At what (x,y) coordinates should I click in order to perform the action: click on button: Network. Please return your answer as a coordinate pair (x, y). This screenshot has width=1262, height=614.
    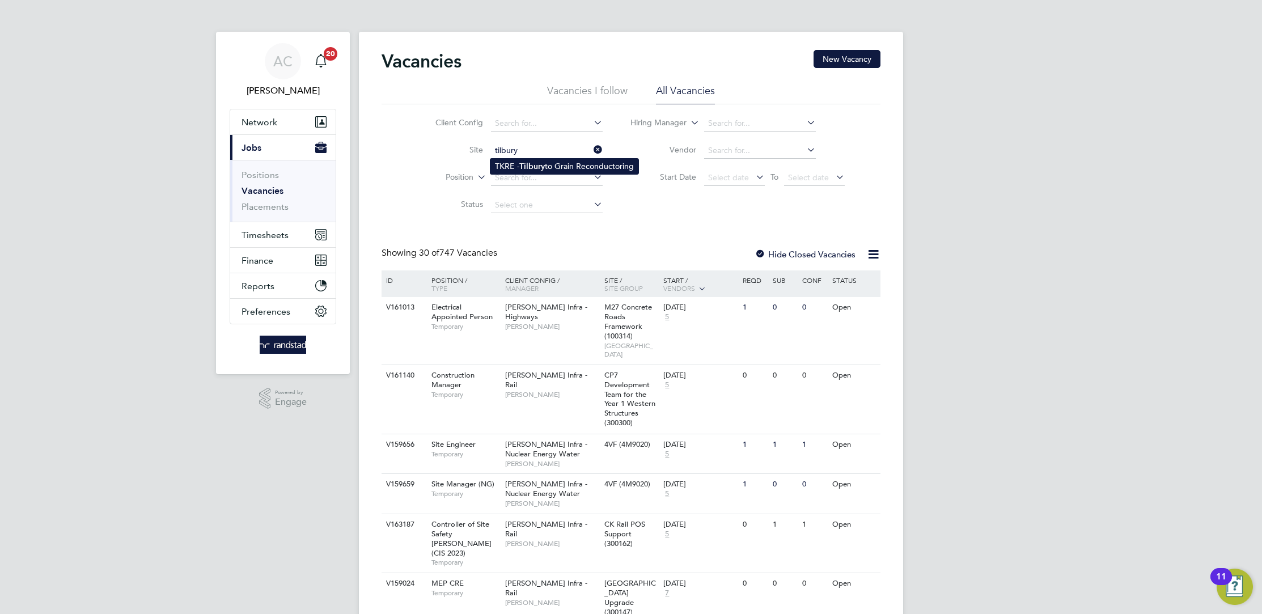
    Looking at the image, I should click on (283, 122).